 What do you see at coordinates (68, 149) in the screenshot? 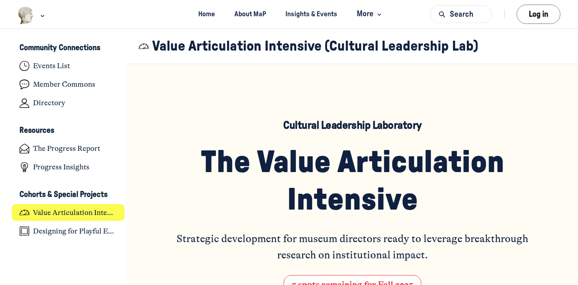
I see `a: The Progress Report` at bounding box center [68, 149].